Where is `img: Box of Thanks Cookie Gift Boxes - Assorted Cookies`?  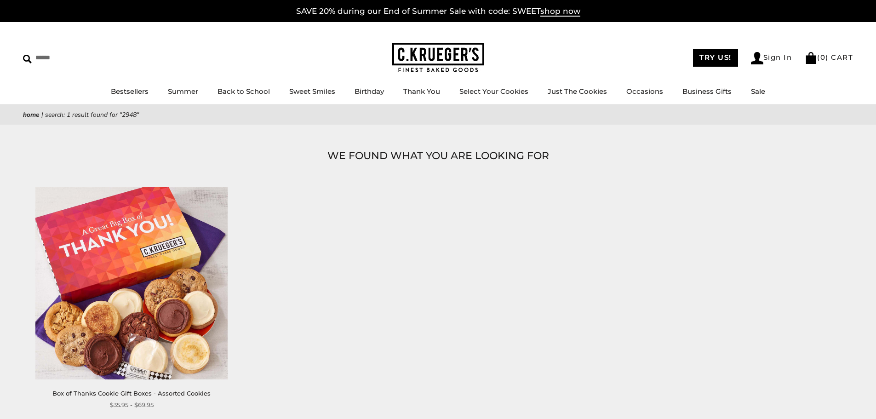 img: Box of Thanks Cookie Gift Boxes - Assorted Cookies is located at coordinates (131, 283).